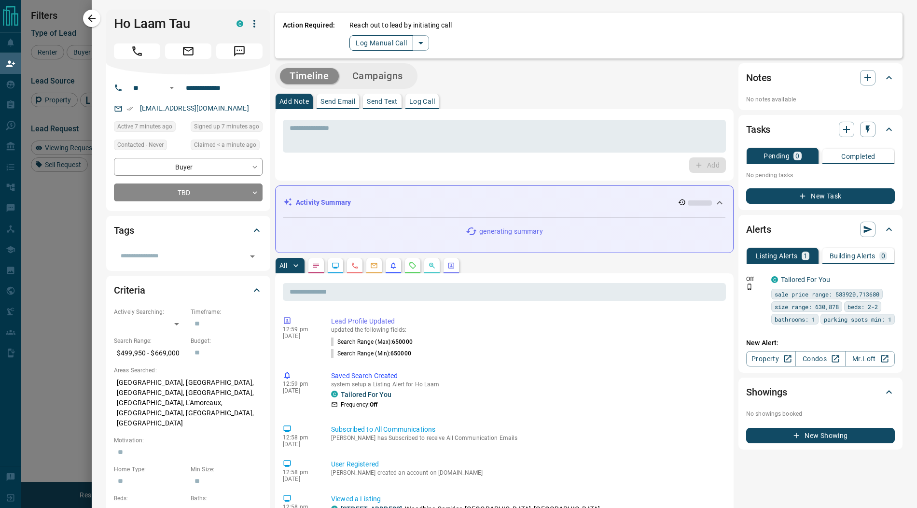 The width and height of the screenshot is (917, 508). Describe the element at coordinates (777, 156) in the screenshot. I see `p: Pending` at that location.